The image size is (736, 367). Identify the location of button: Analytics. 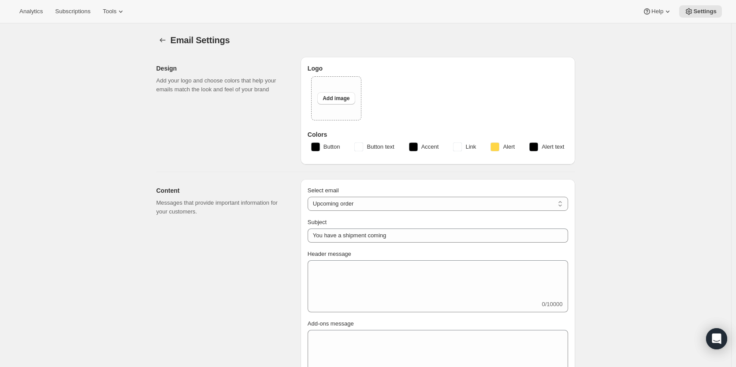
(31, 11).